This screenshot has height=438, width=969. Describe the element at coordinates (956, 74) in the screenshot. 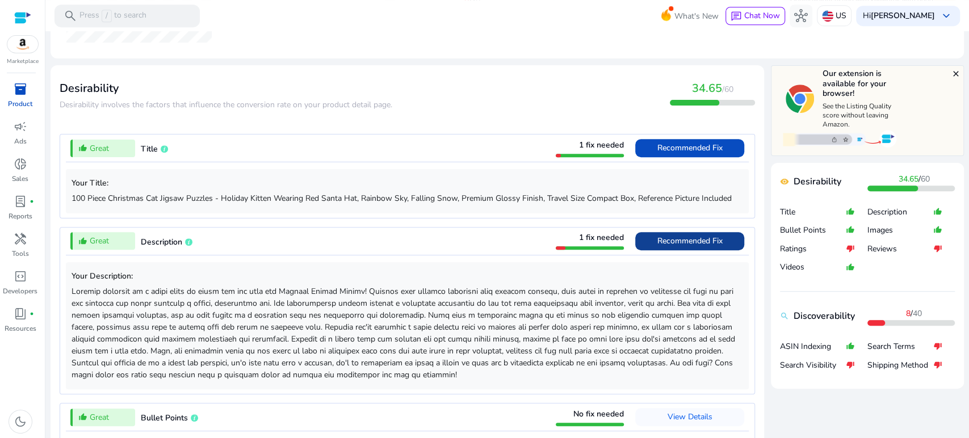

I see `mat-icon: close` at that location.